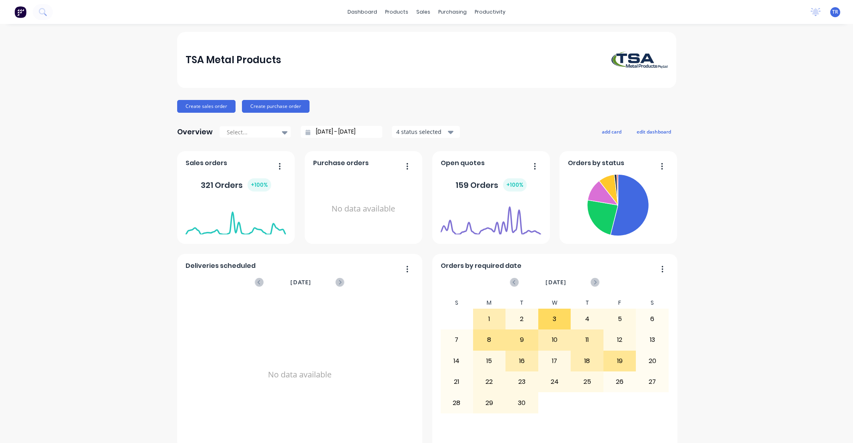  I want to click on button: 4 status selected, so click(426, 132).